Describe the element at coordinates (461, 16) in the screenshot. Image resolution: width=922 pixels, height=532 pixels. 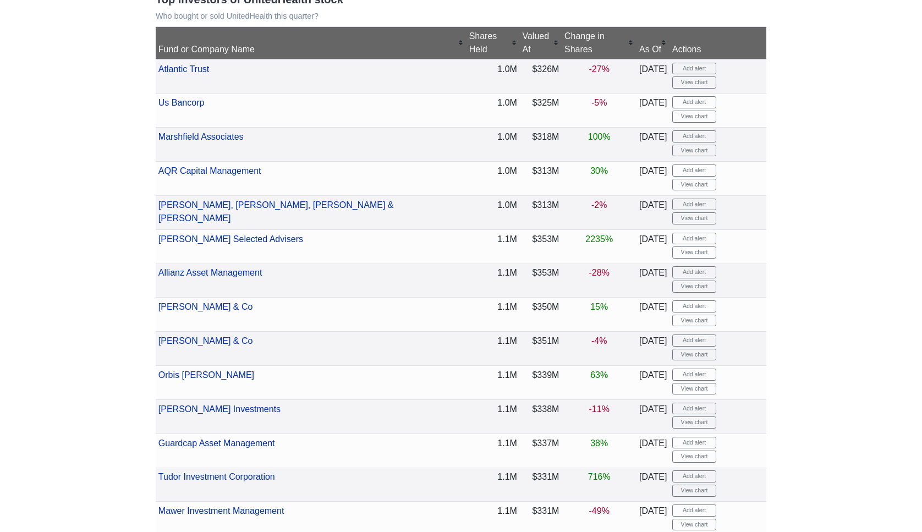
I see `p: Who bought or sold UnitedHealth this quarter?` at that location.